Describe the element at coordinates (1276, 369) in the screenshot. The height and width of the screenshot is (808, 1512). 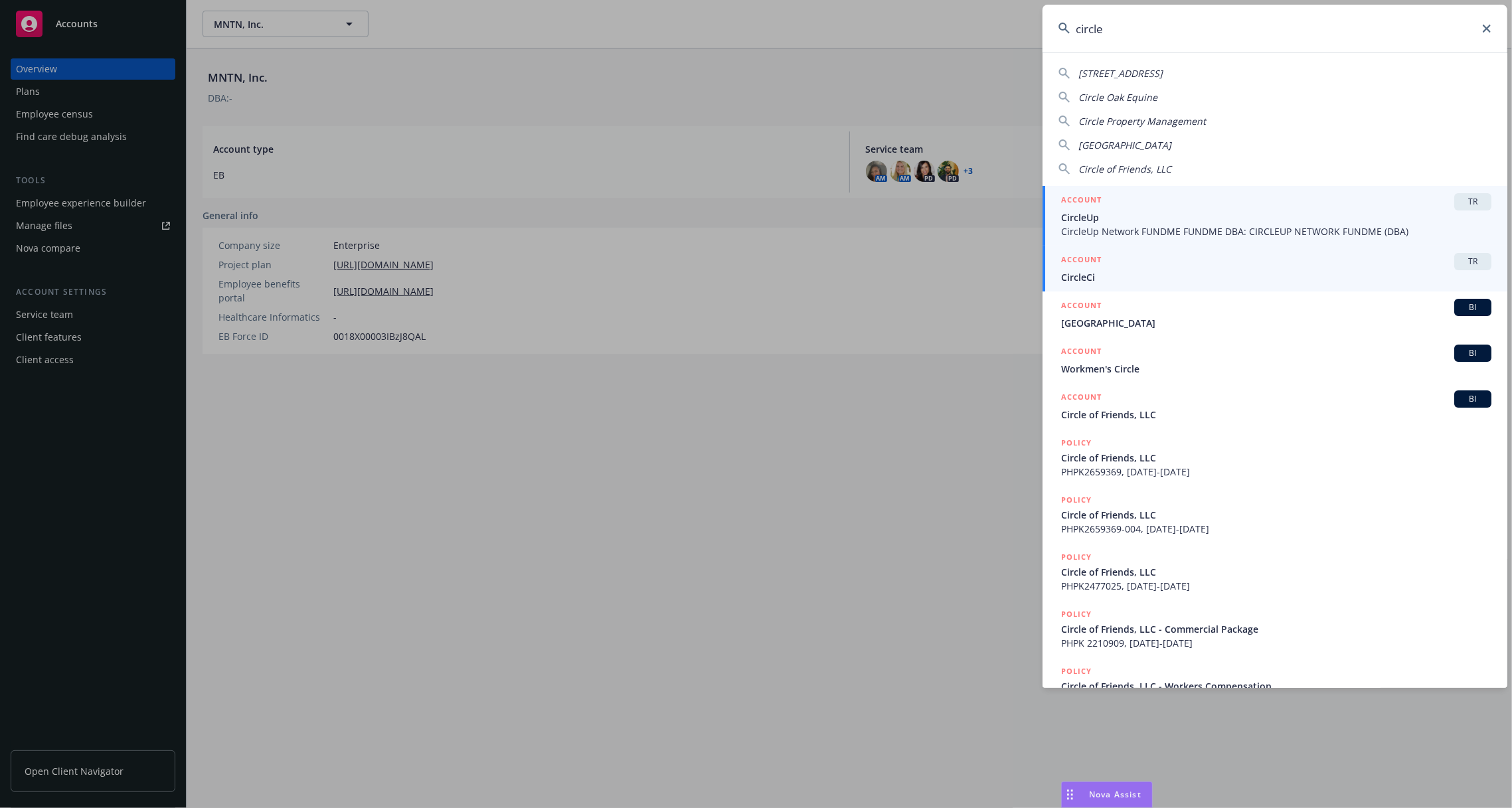
I see `span: Workmen's Circle` at that location.